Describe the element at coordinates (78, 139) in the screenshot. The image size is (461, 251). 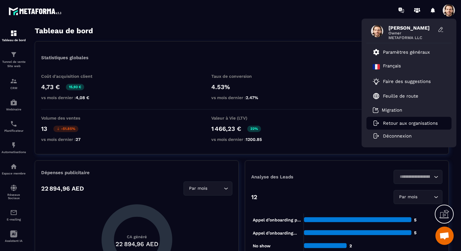
I see `span: 27` at that location.